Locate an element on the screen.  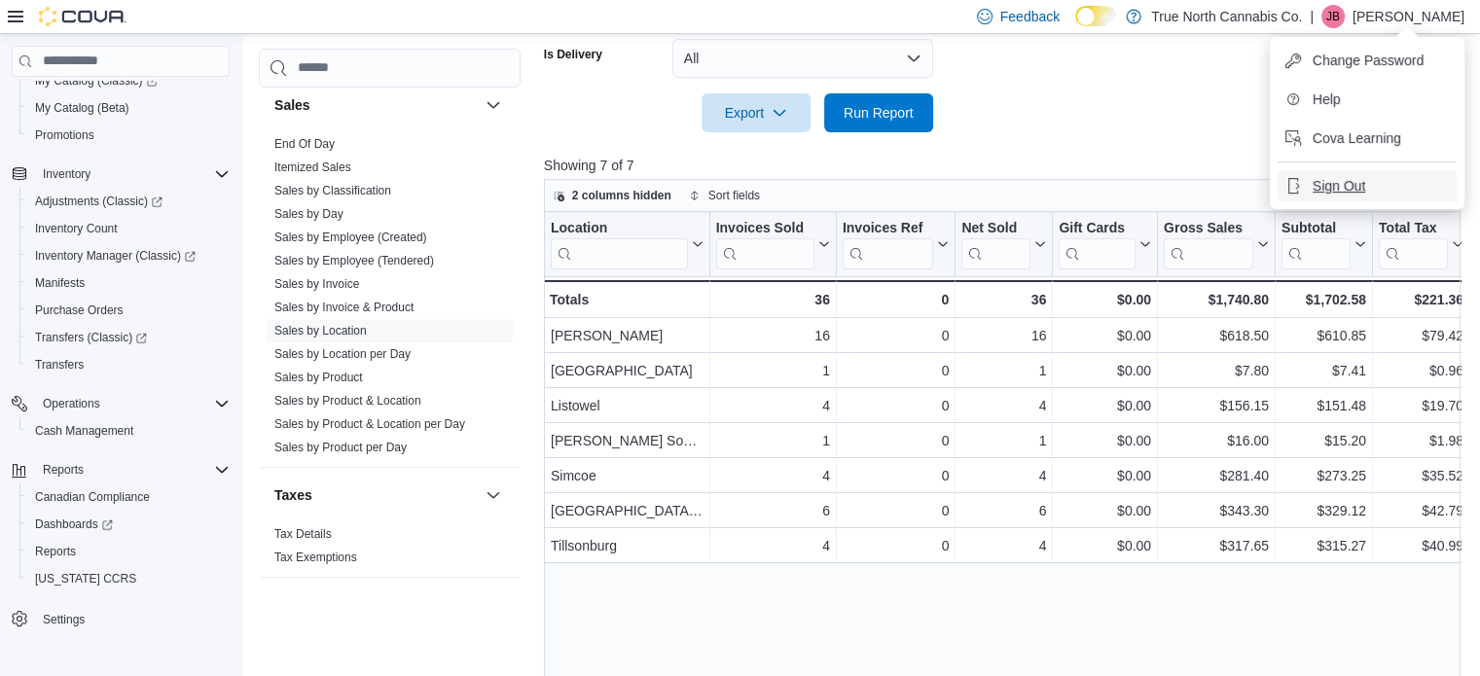
button: Change Password is located at coordinates (1367, 60).